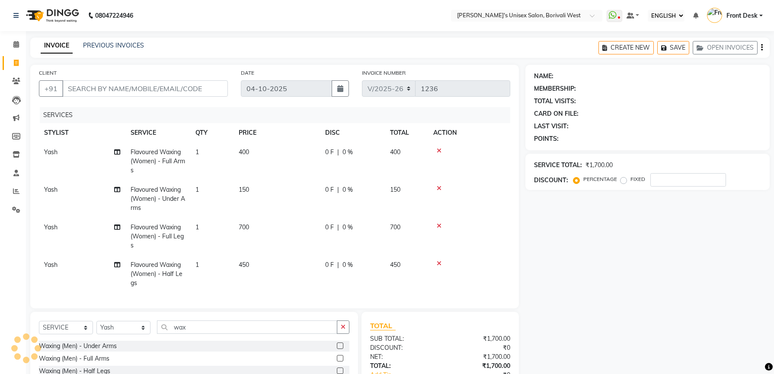 The image size is (774, 374). I want to click on label: INVOICE NUMBER, so click(383, 73).